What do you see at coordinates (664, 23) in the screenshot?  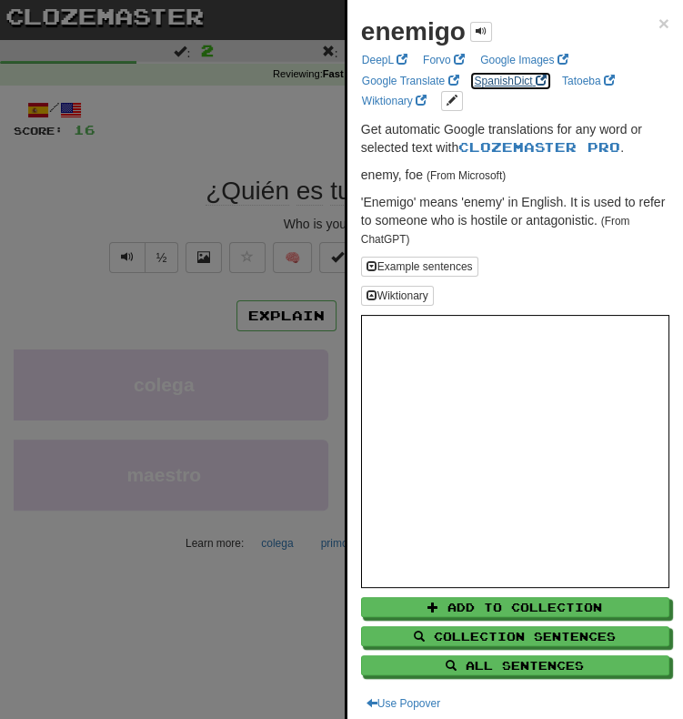 I see `button: Close` at bounding box center [664, 23].